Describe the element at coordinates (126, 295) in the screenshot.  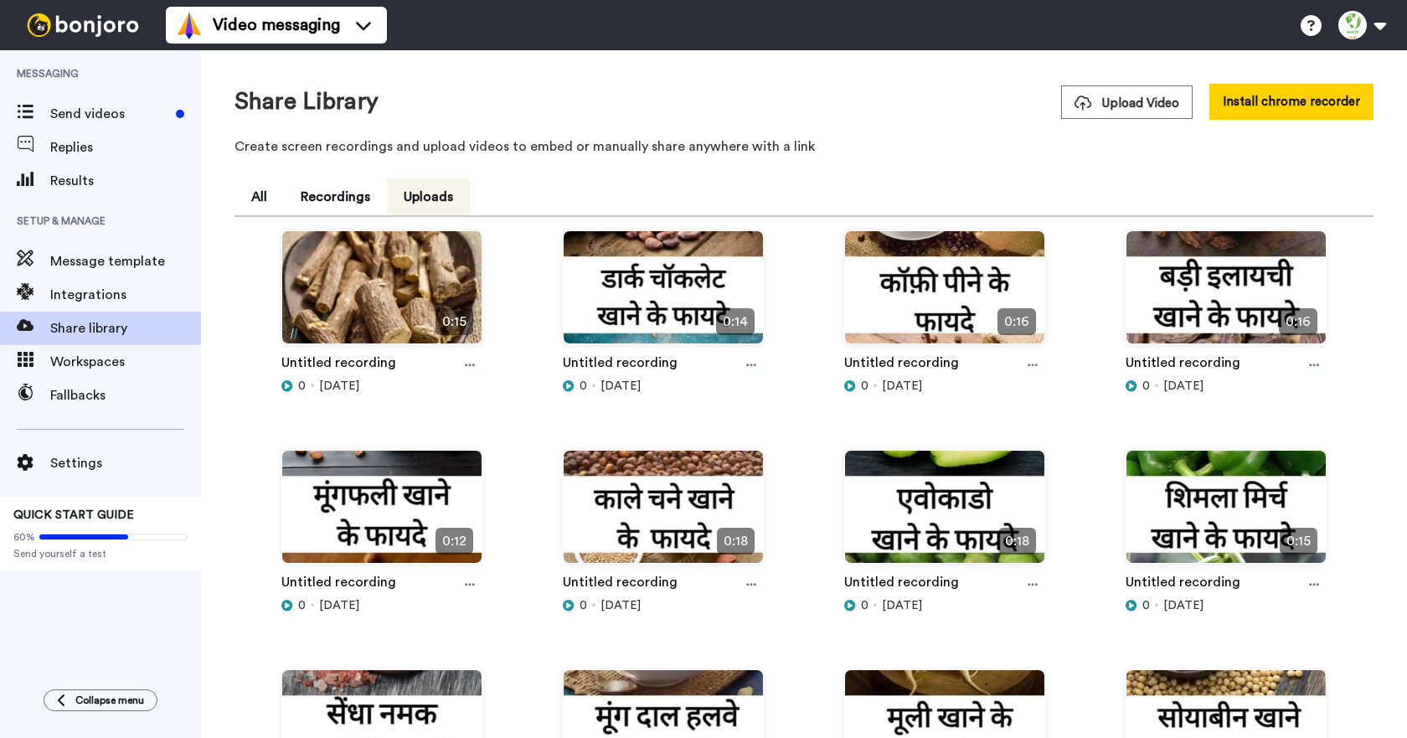
I see `span: Integrations` at that location.